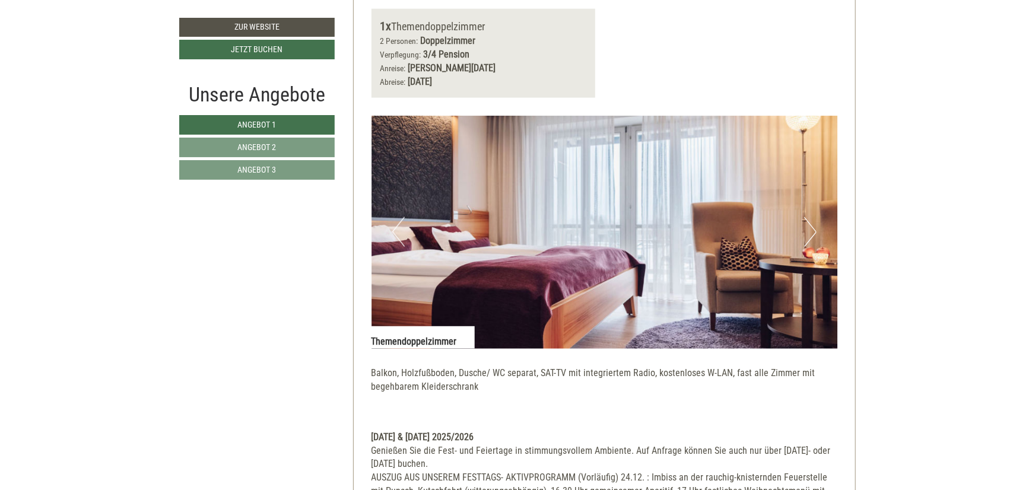 The width and height of the screenshot is (1035, 490). Describe the element at coordinates (257, 94) in the screenshot. I see `div: Unsere Angebote` at that location.